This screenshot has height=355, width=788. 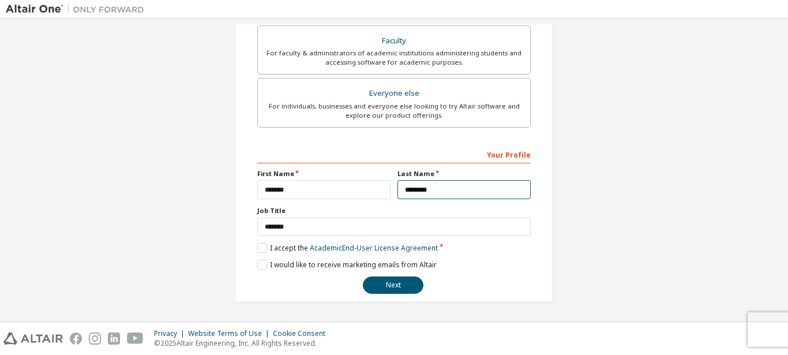 I want to click on label: First Name, so click(x=324, y=174).